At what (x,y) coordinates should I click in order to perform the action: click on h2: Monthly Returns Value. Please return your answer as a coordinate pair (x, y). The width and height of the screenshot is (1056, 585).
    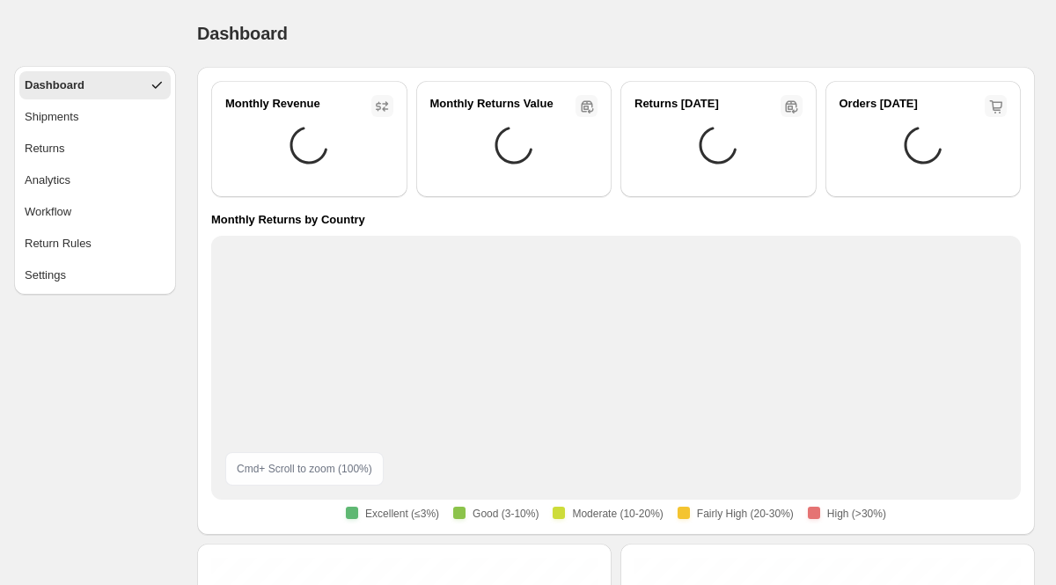
    Looking at the image, I should click on (492, 104).